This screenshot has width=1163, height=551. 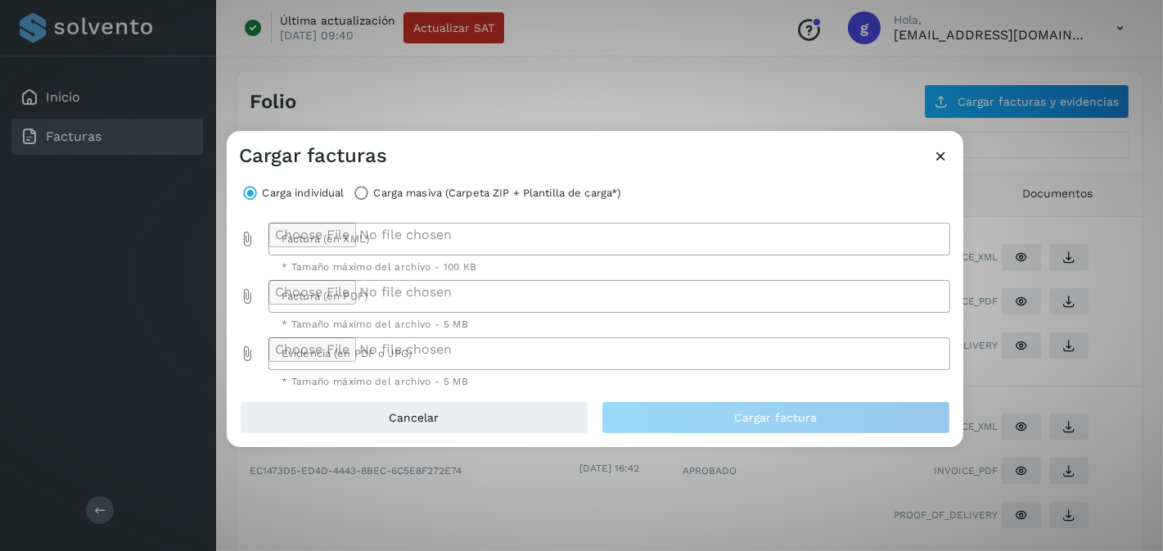 I want to click on button: Cancelar, so click(x=414, y=417).